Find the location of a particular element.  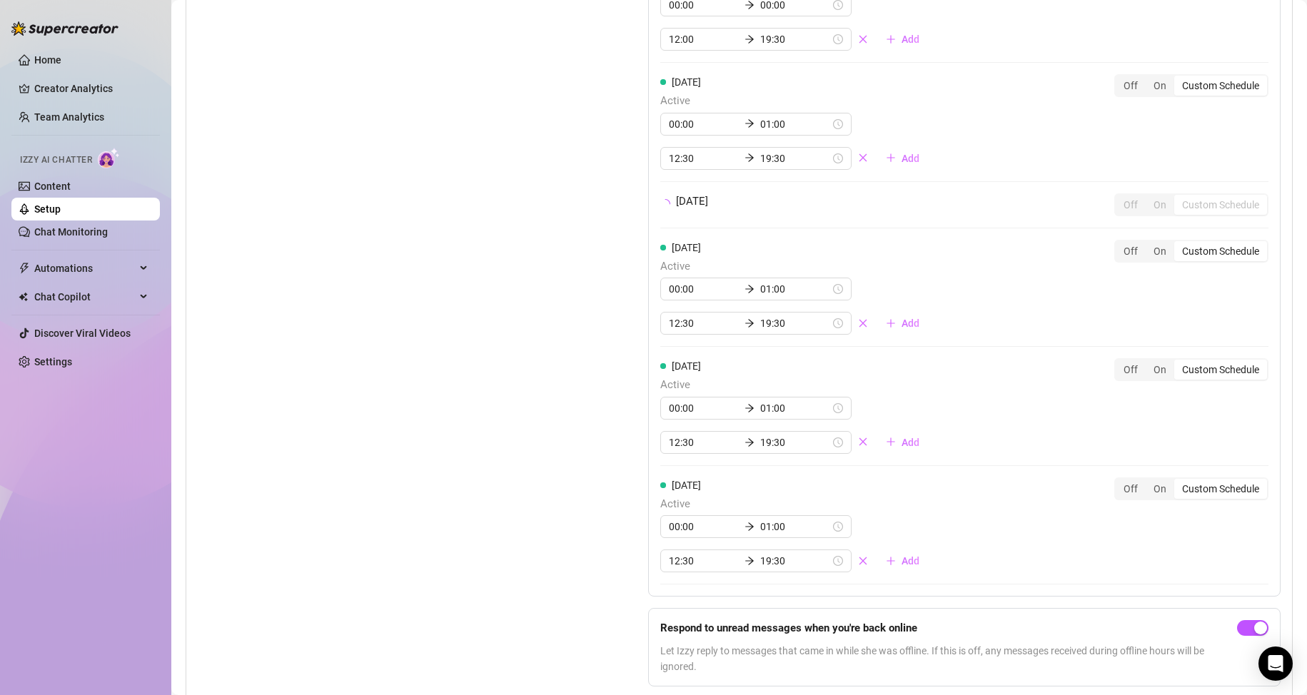

span: Chat Copilot is located at coordinates (85, 297).